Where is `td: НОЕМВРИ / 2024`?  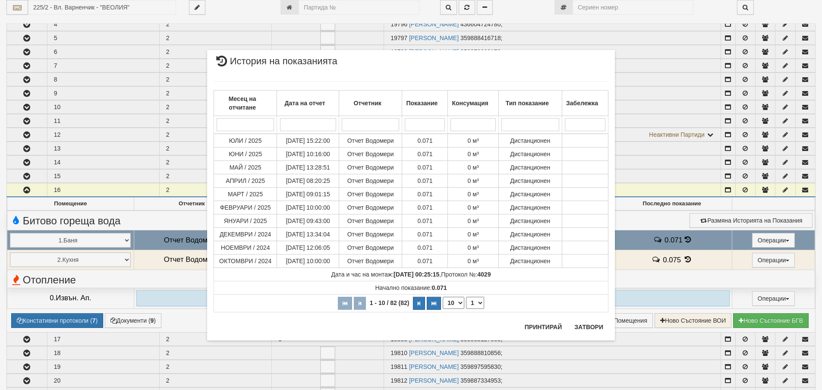 td: НОЕМВРИ / 2024 is located at coordinates (245, 248).